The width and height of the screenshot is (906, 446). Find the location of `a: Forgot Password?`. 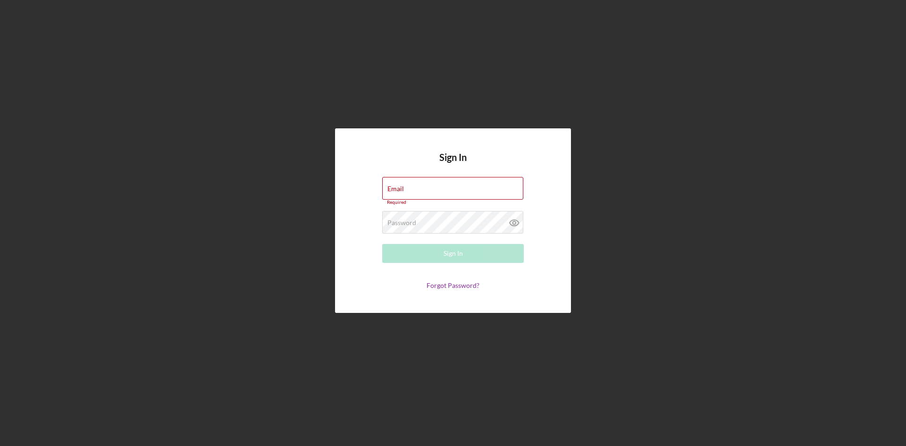

a: Forgot Password? is located at coordinates (453, 285).